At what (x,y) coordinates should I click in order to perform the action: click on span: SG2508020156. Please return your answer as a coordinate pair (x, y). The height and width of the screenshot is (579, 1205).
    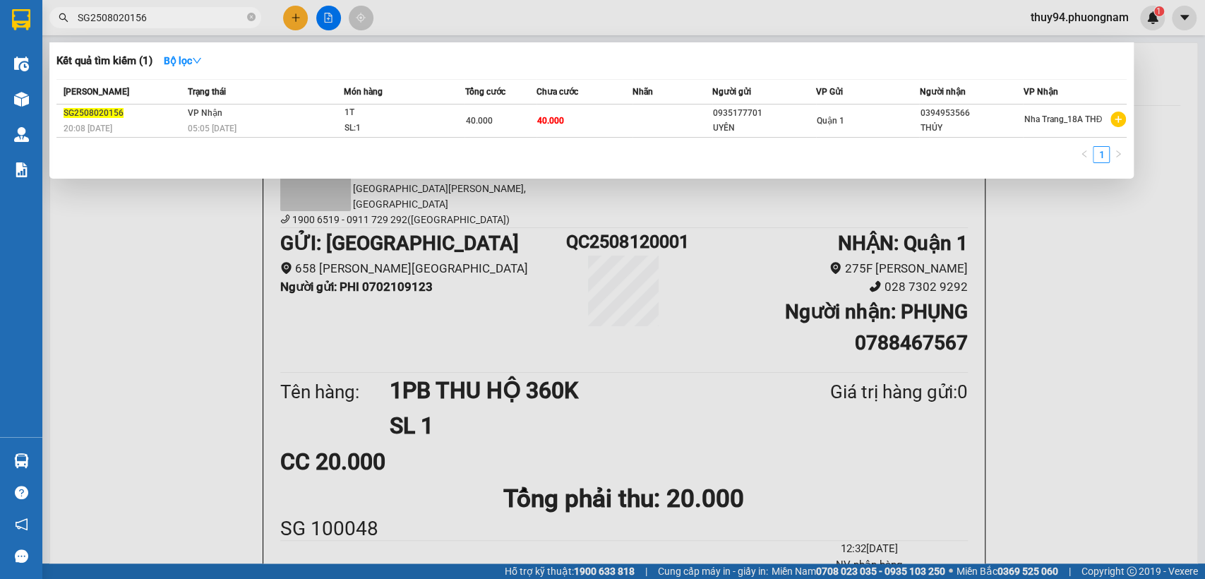
    Looking at the image, I should click on (93, 113).